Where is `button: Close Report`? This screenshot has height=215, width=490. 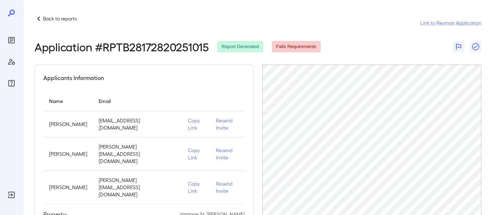 button: Close Report is located at coordinates (476, 47).